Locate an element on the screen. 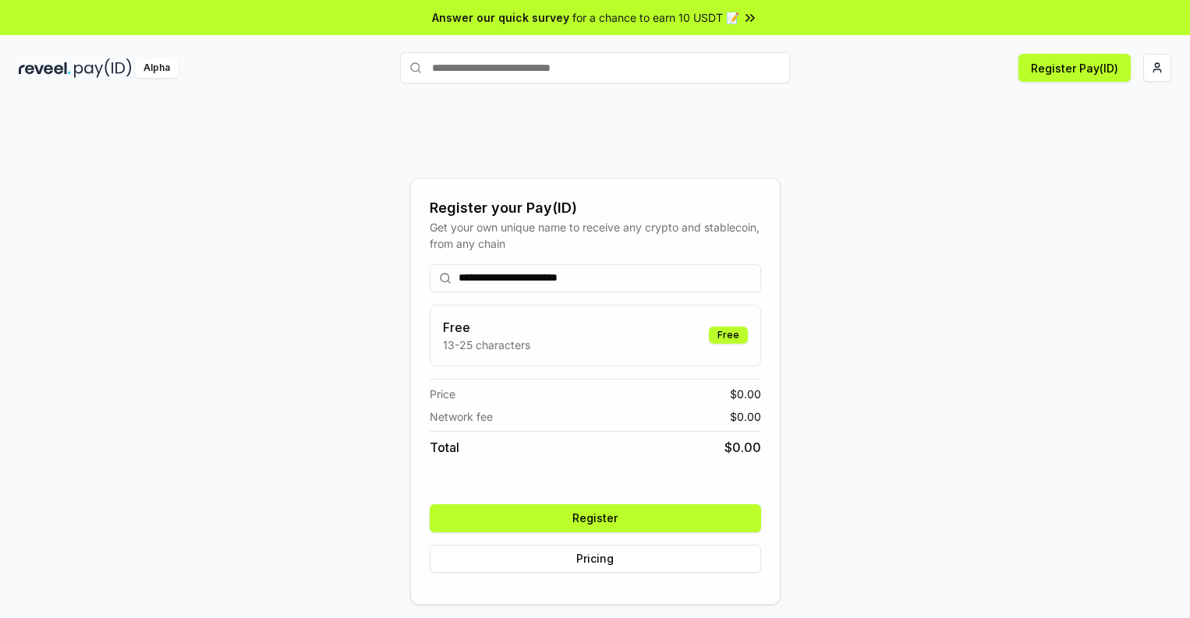 This screenshot has height=618, width=1190. button: Register is located at coordinates (595, 518).